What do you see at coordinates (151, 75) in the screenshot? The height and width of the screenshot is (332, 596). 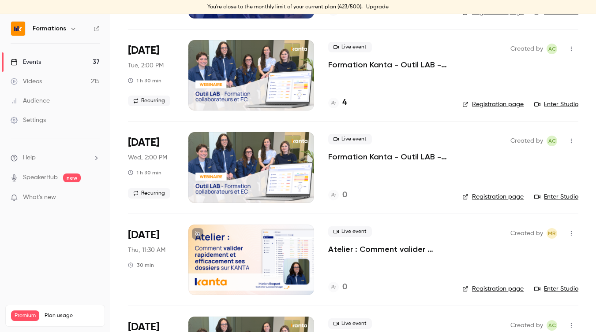 I see `div: Oct 21 Tue, 2:00 PM (Europe/Paris)` at bounding box center [151, 75].